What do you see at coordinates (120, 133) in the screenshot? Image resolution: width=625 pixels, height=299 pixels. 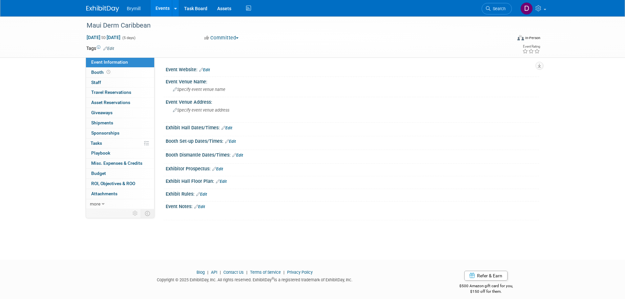 I see `a: Sponsorships` at bounding box center [120, 133].